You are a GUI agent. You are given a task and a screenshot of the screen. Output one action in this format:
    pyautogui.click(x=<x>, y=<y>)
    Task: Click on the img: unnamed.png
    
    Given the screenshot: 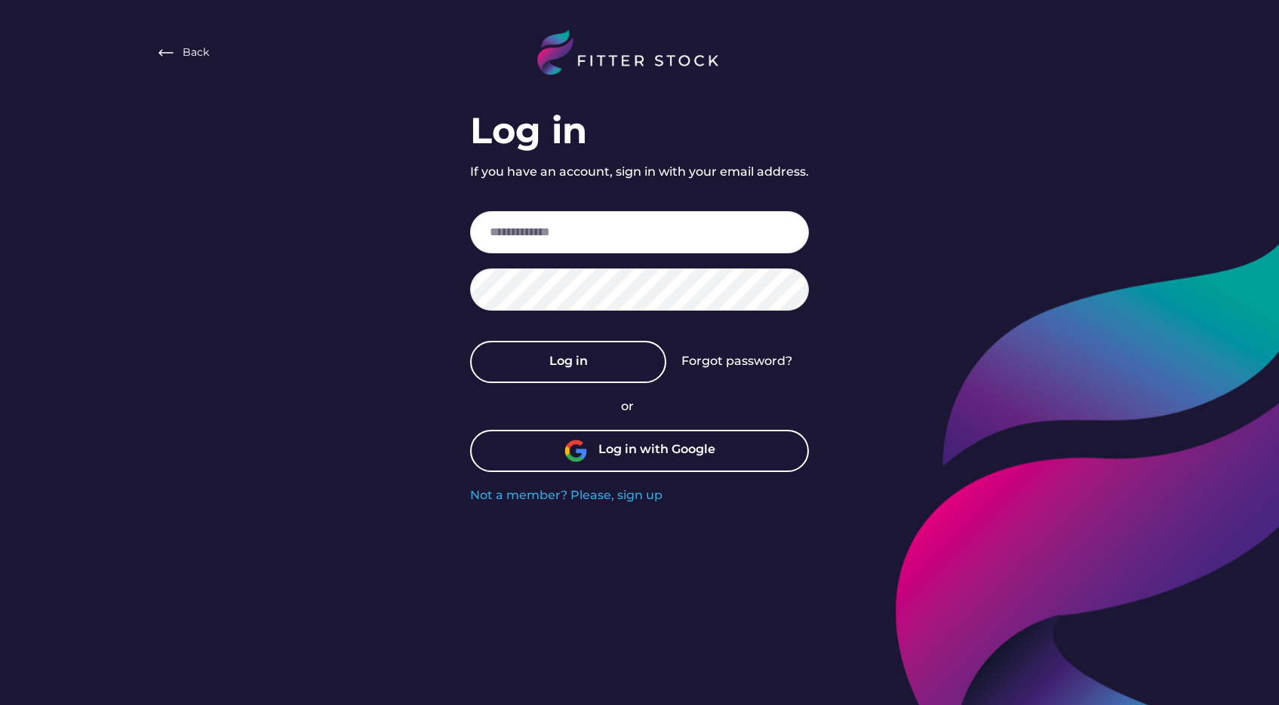 What is the action you would take?
    pyautogui.click(x=576, y=451)
    